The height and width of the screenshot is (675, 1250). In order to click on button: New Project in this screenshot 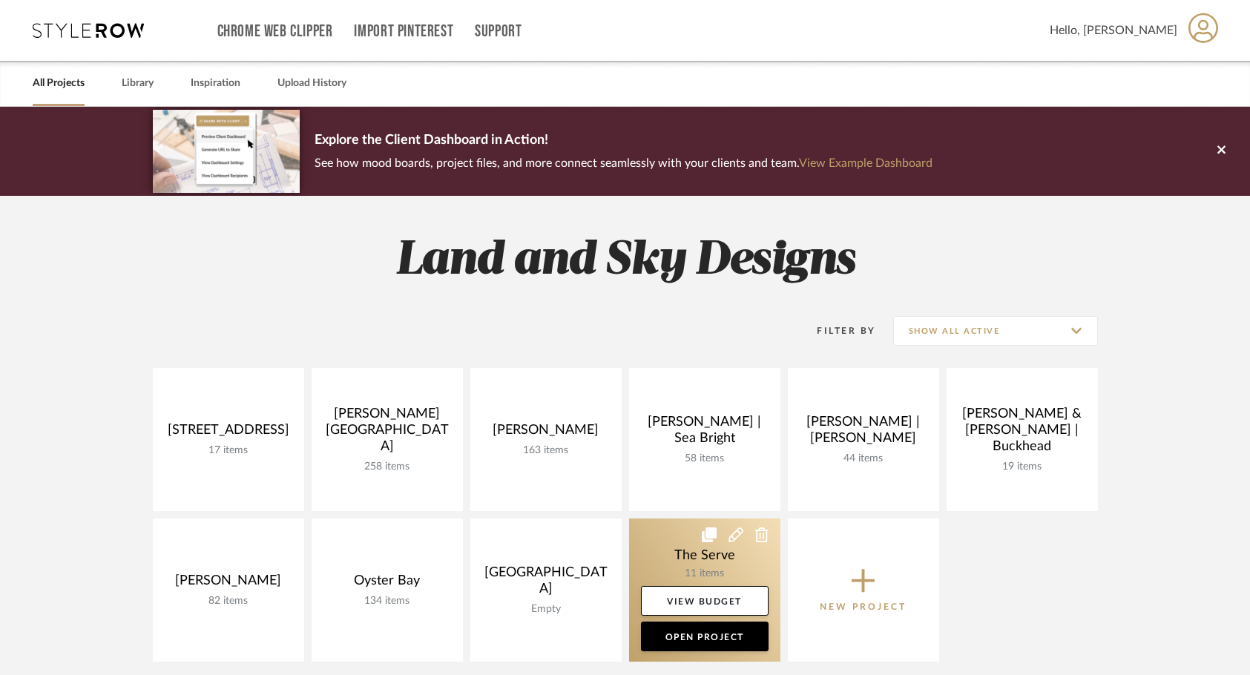, I will do `click(864, 590)`.